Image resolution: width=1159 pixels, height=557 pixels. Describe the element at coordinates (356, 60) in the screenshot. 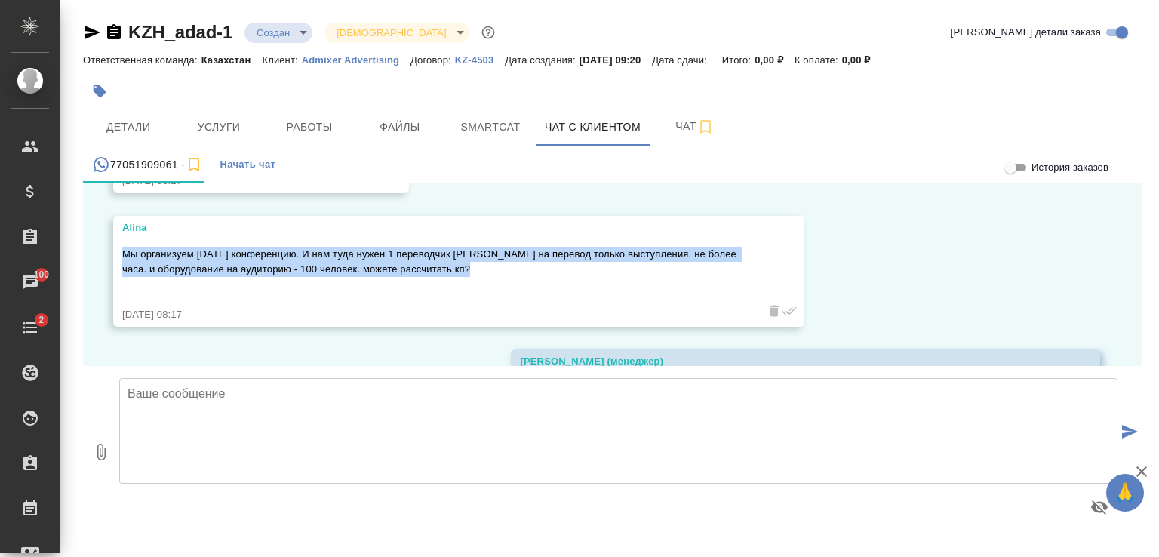

I see `p: Admixer Advertising` at that location.